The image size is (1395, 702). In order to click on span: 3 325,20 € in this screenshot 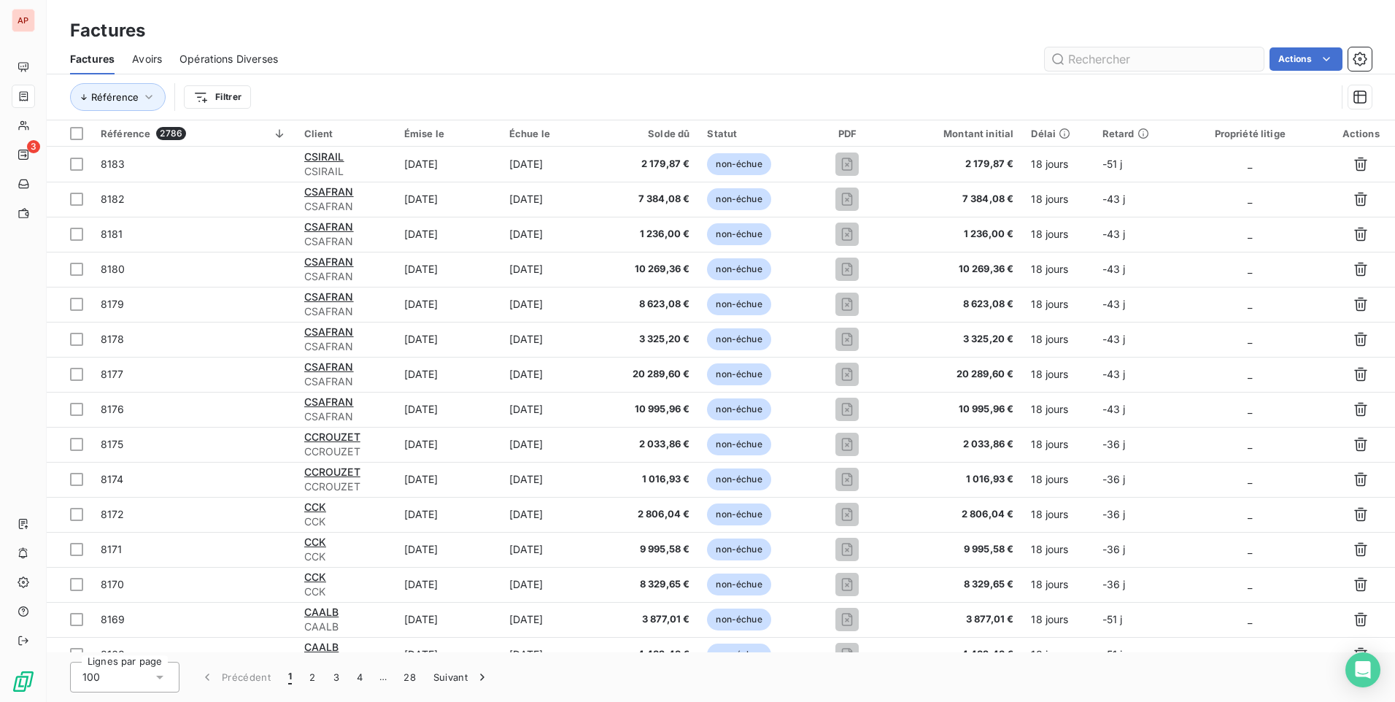, I will do `click(652, 339)`.